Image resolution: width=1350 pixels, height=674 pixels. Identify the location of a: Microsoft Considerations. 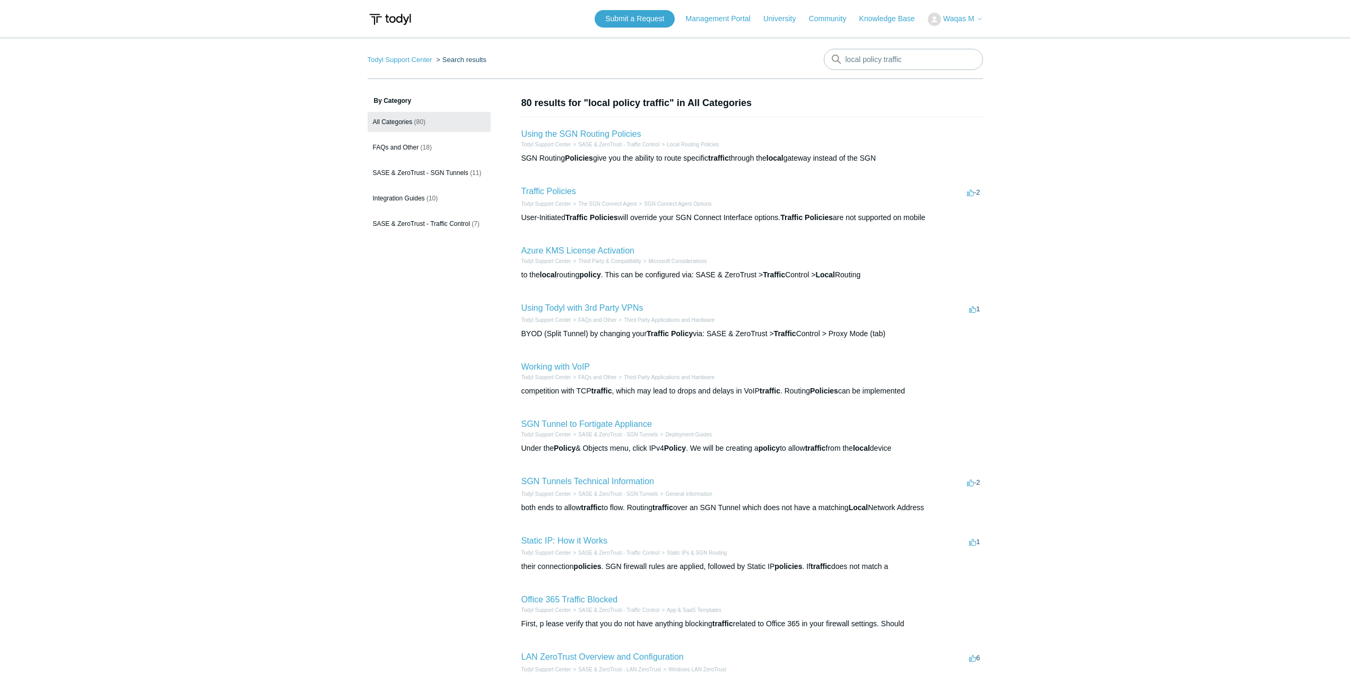
(678, 261).